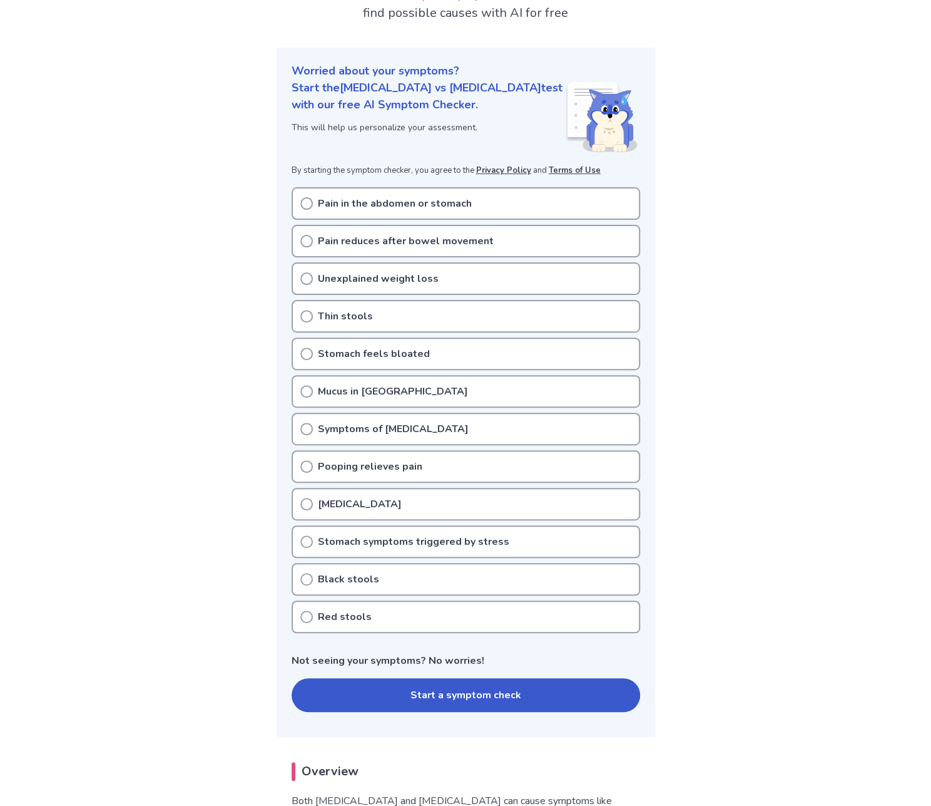 The image size is (931, 806). What do you see at coordinates (466, 71) in the screenshot?
I see `p: Worried about your symptoms?` at bounding box center [466, 71].